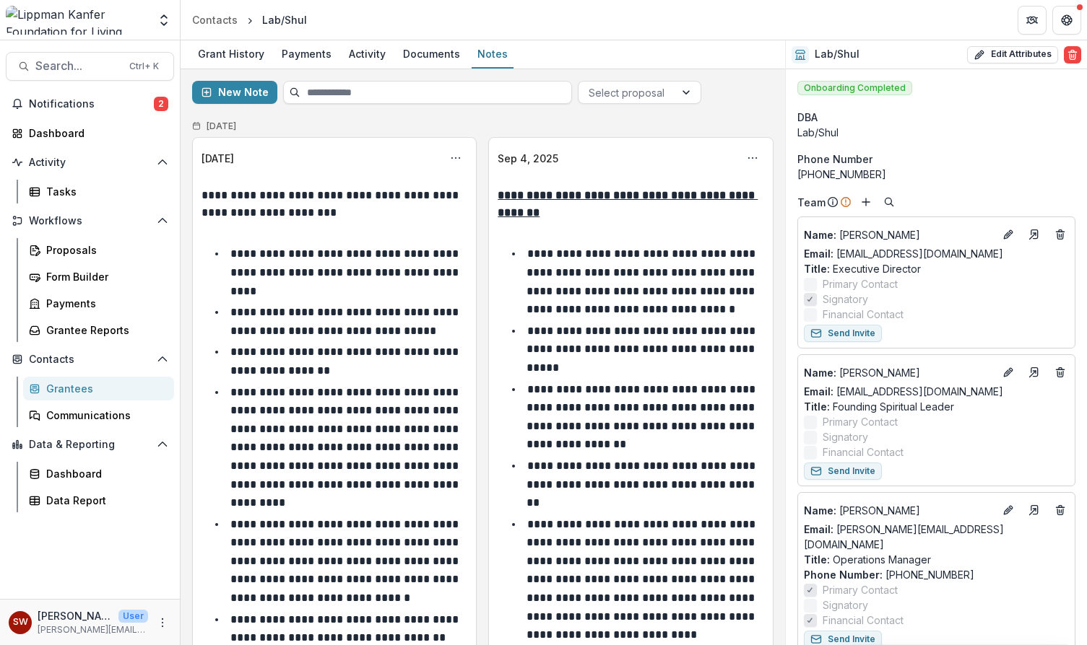 The image size is (1087, 645). What do you see at coordinates (133, 617) in the screenshot?
I see `p: User` at bounding box center [133, 617].